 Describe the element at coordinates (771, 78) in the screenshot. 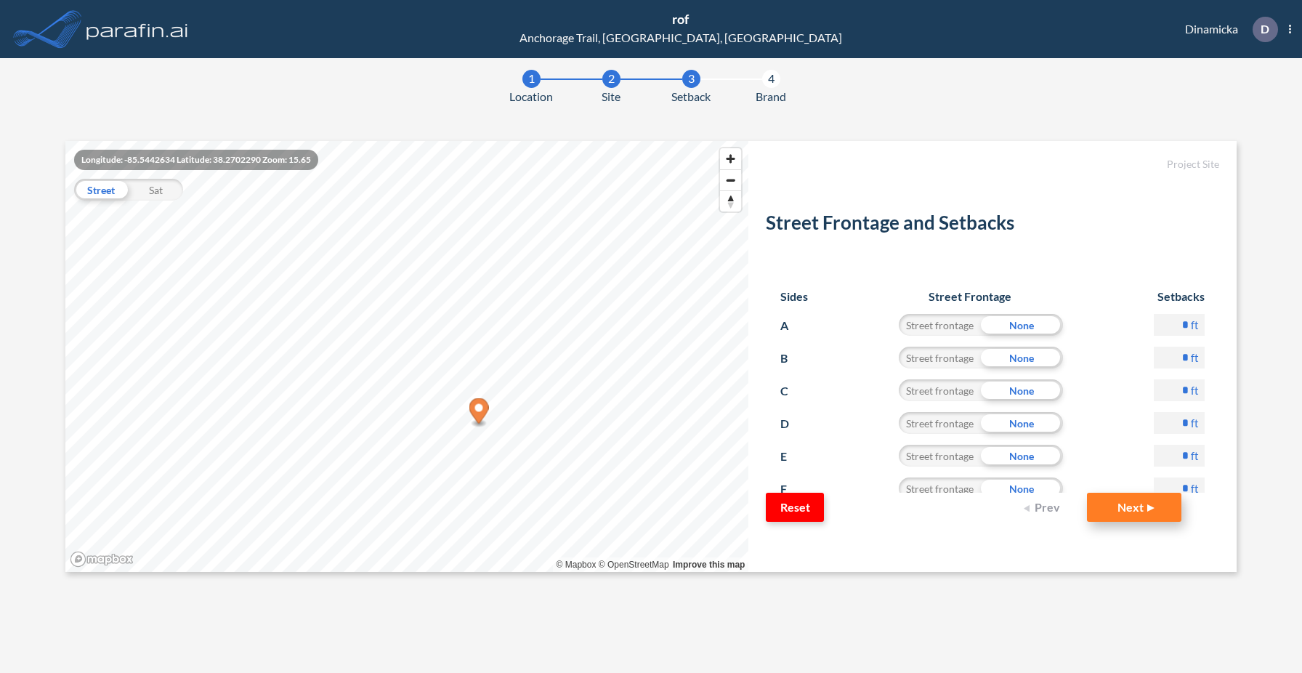

I see `div: 4` at that location.